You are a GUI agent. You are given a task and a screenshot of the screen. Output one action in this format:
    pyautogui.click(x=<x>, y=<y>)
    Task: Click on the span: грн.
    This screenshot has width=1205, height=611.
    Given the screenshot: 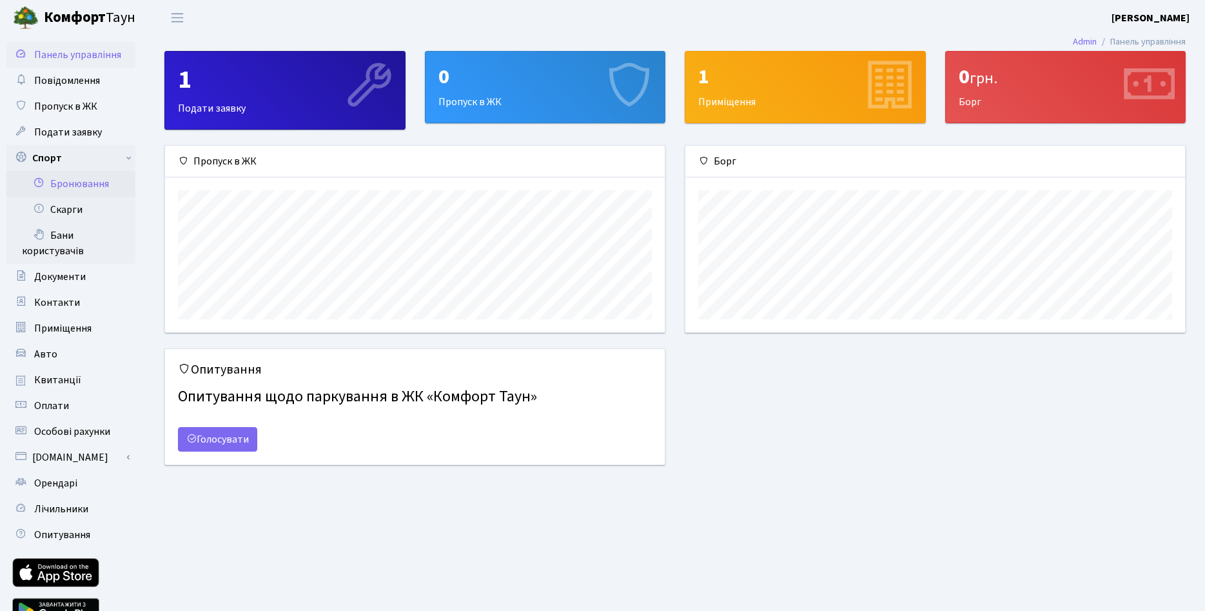 What is the action you would take?
    pyautogui.click(x=983, y=78)
    